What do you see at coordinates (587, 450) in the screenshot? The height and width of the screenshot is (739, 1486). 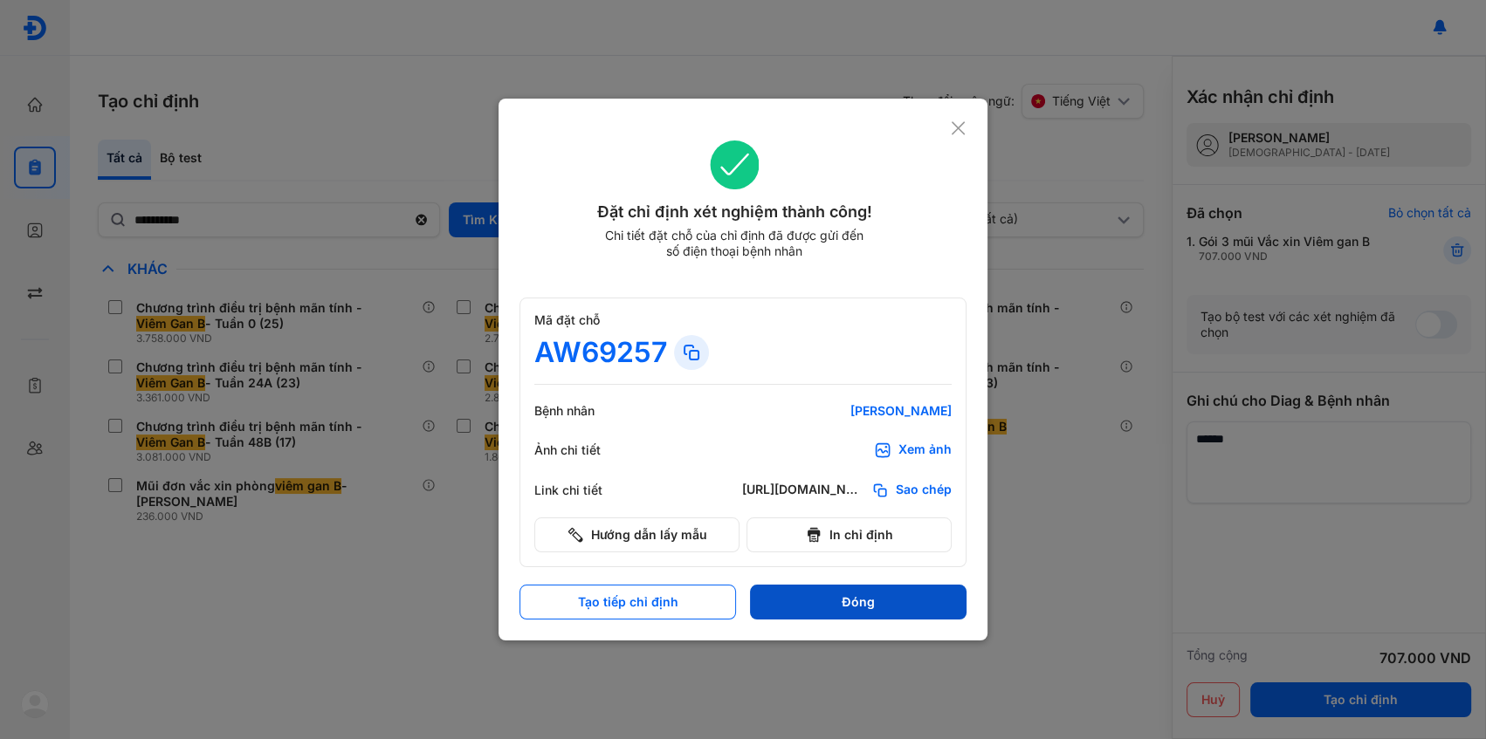 I see `div: Ảnh chi tiết` at bounding box center [587, 450].